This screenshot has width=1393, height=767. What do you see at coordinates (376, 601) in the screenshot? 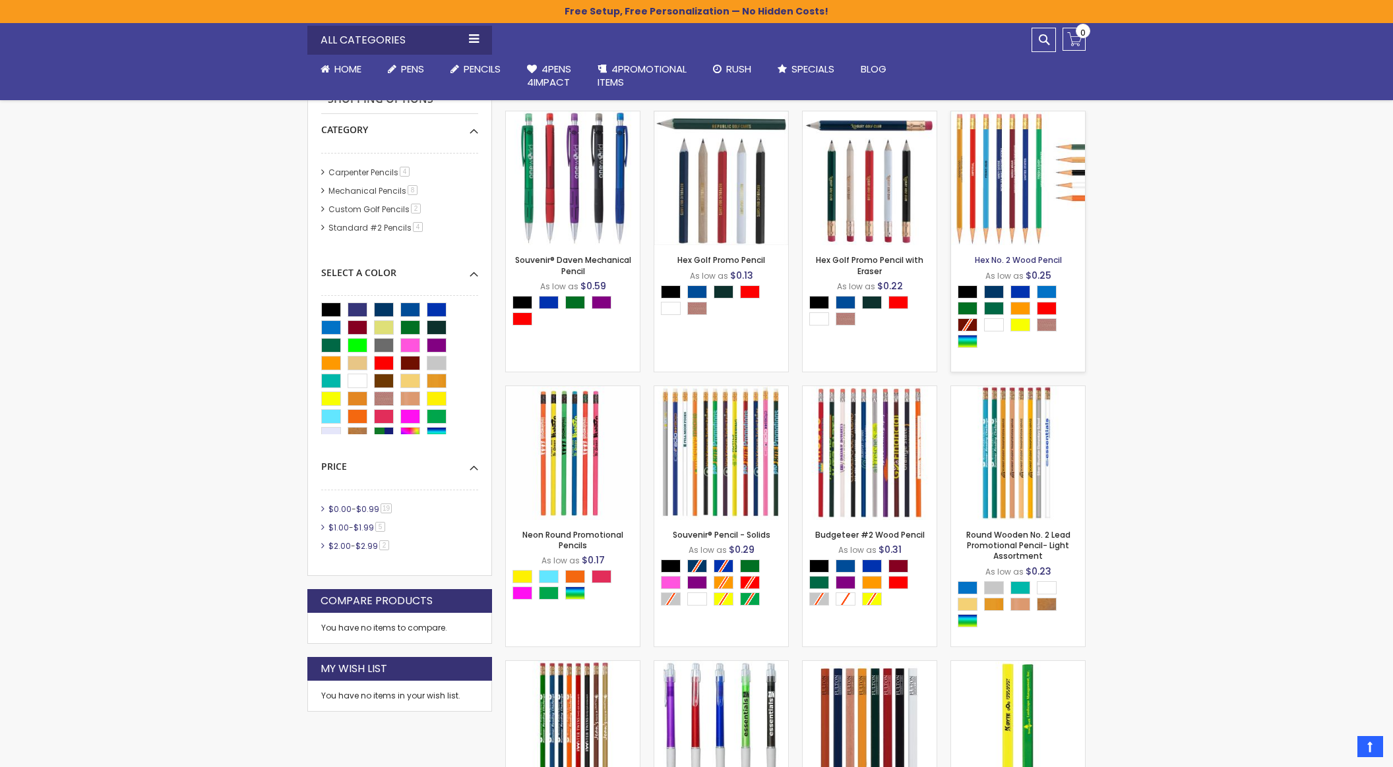
I see `strong: Compare Products` at bounding box center [376, 601].